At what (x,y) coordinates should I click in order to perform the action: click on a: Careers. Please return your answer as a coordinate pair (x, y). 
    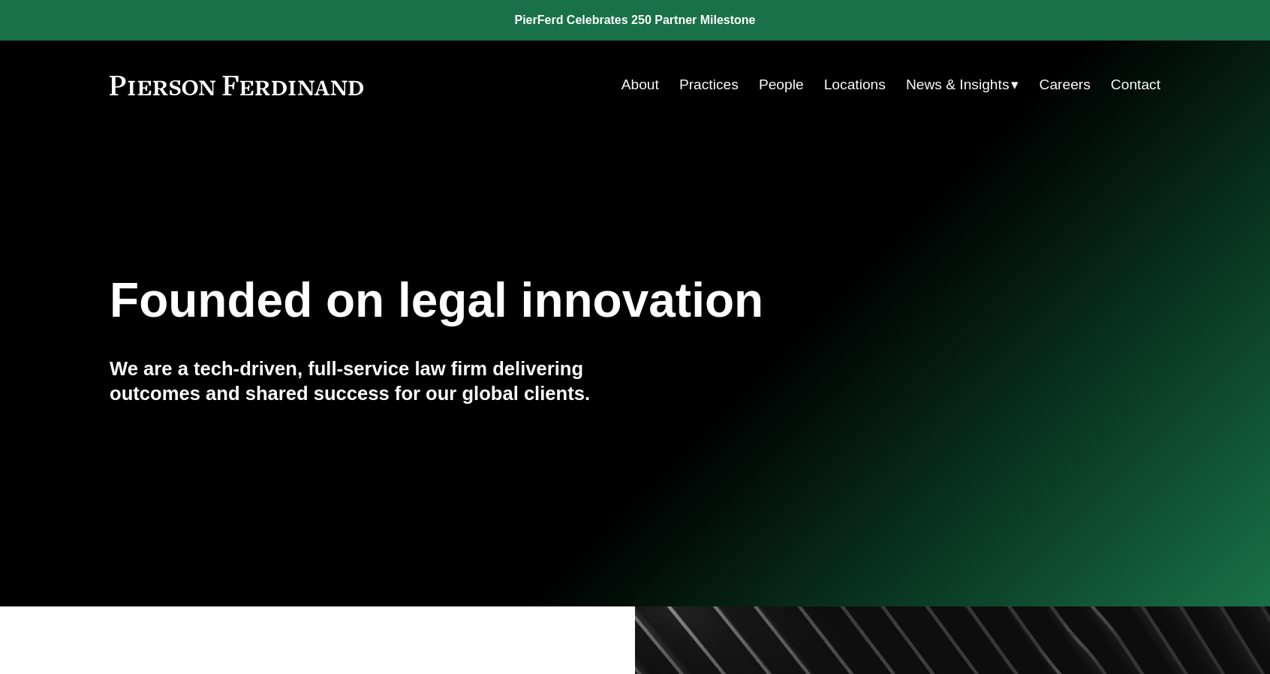
    Looking at the image, I should click on (1065, 85).